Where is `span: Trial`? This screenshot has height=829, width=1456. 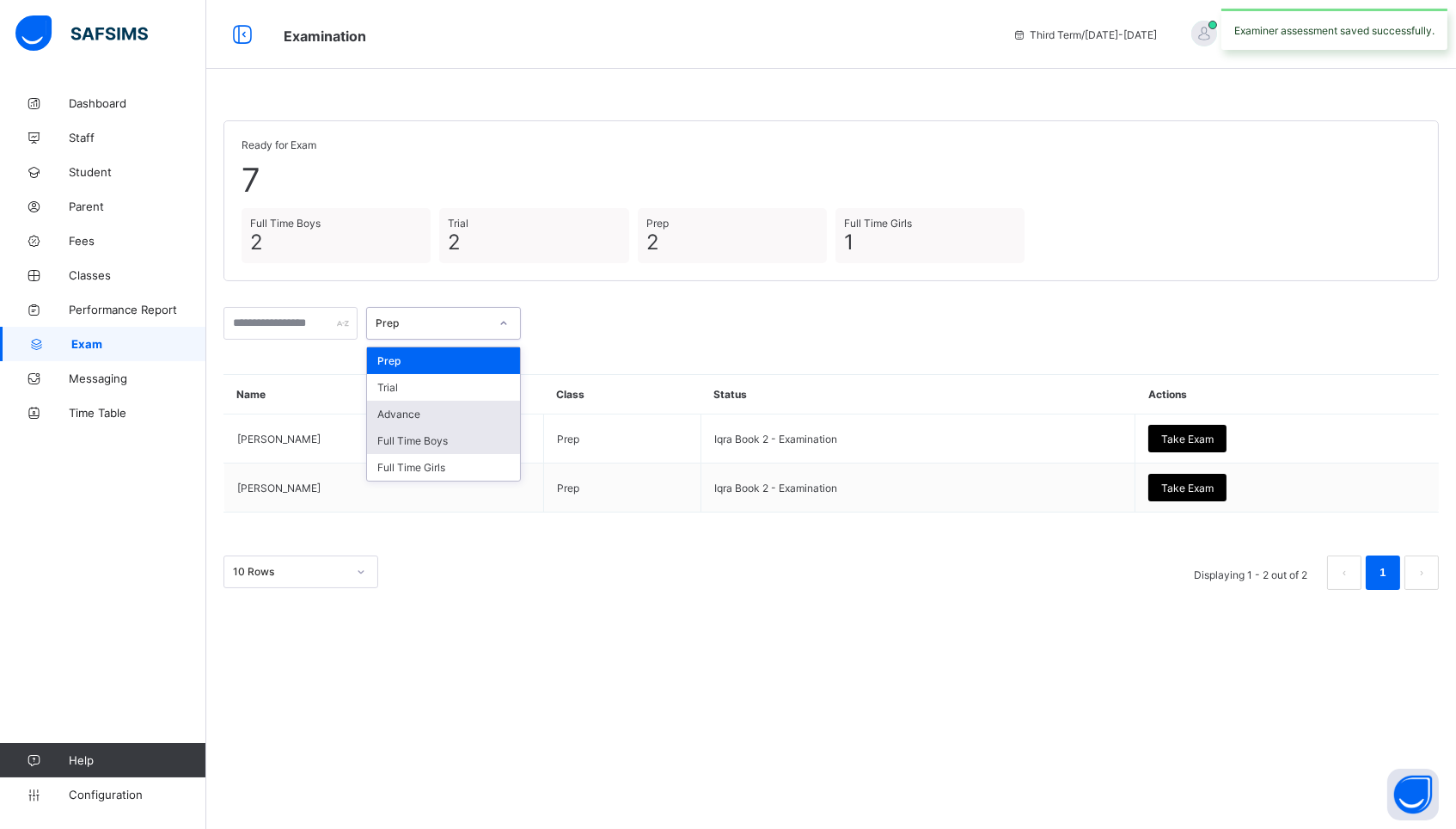 span: Trial is located at coordinates (534, 222).